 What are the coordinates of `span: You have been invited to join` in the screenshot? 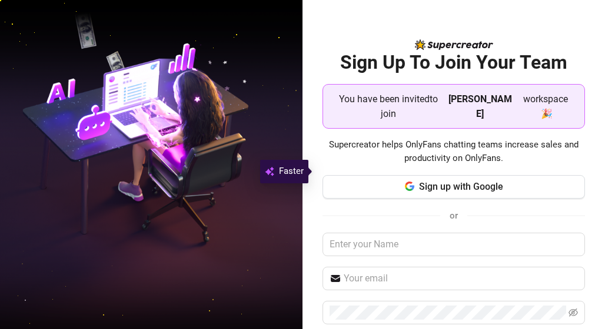 It's located at (388, 106).